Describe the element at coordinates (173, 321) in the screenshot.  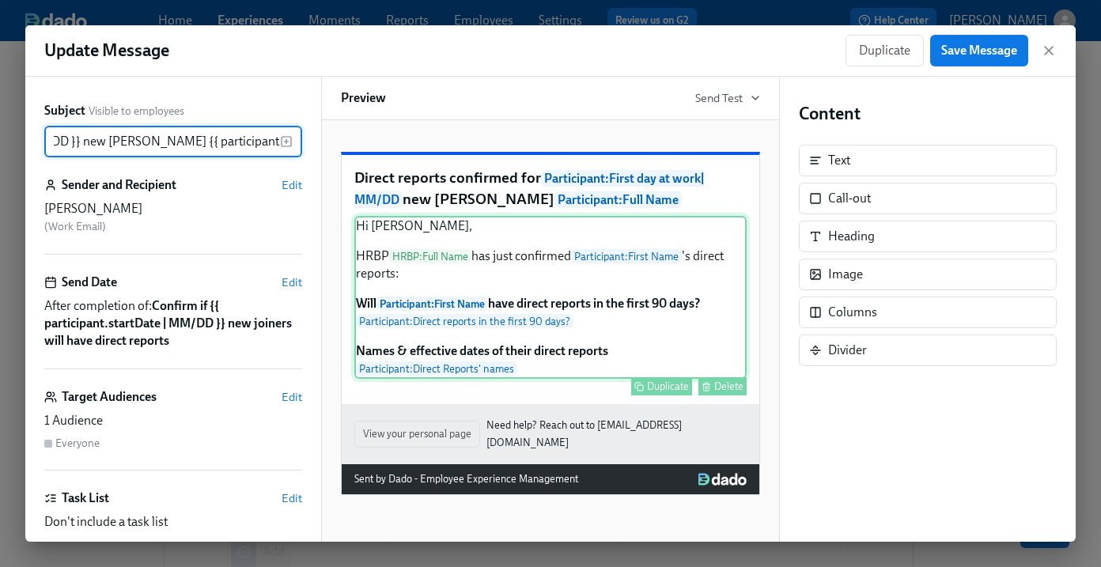
I see `div: Send DateEditAfter completion of:Confirm if ​{​{ participant.startDate | MM/DD }} new joiners wil...` at that location.